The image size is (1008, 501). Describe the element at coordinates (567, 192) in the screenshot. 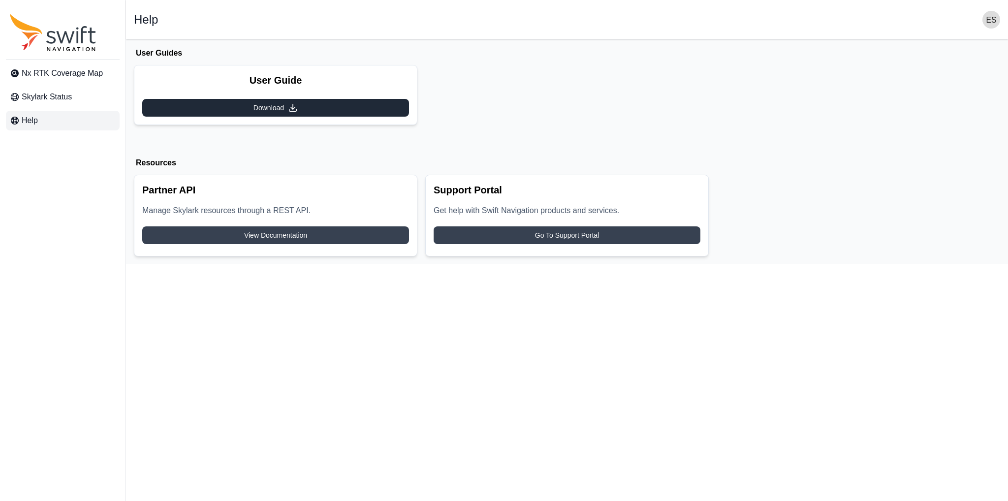

I see `h2: Support Portal` at that location.